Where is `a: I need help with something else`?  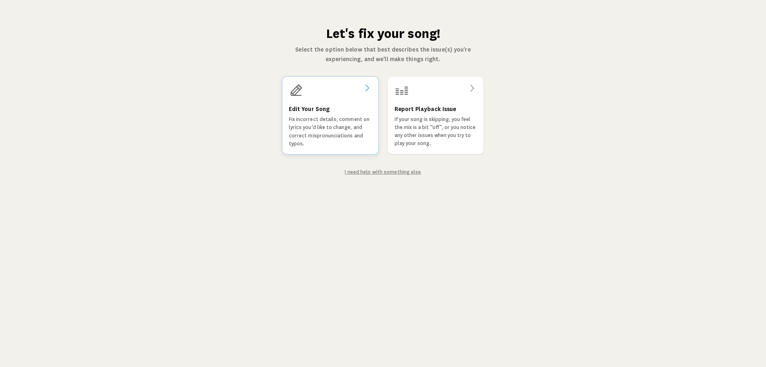
a: I need help with something else is located at coordinates (382, 172).